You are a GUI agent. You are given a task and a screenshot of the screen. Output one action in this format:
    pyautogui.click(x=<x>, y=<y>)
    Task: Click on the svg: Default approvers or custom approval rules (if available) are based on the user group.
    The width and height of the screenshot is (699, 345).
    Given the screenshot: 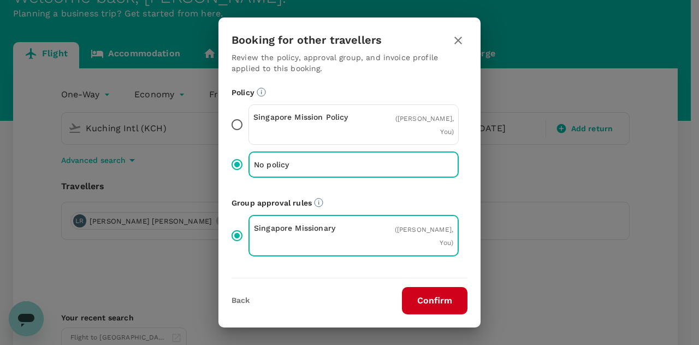 What is the action you would take?
    pyautogui.click(x=319, y=202)
    